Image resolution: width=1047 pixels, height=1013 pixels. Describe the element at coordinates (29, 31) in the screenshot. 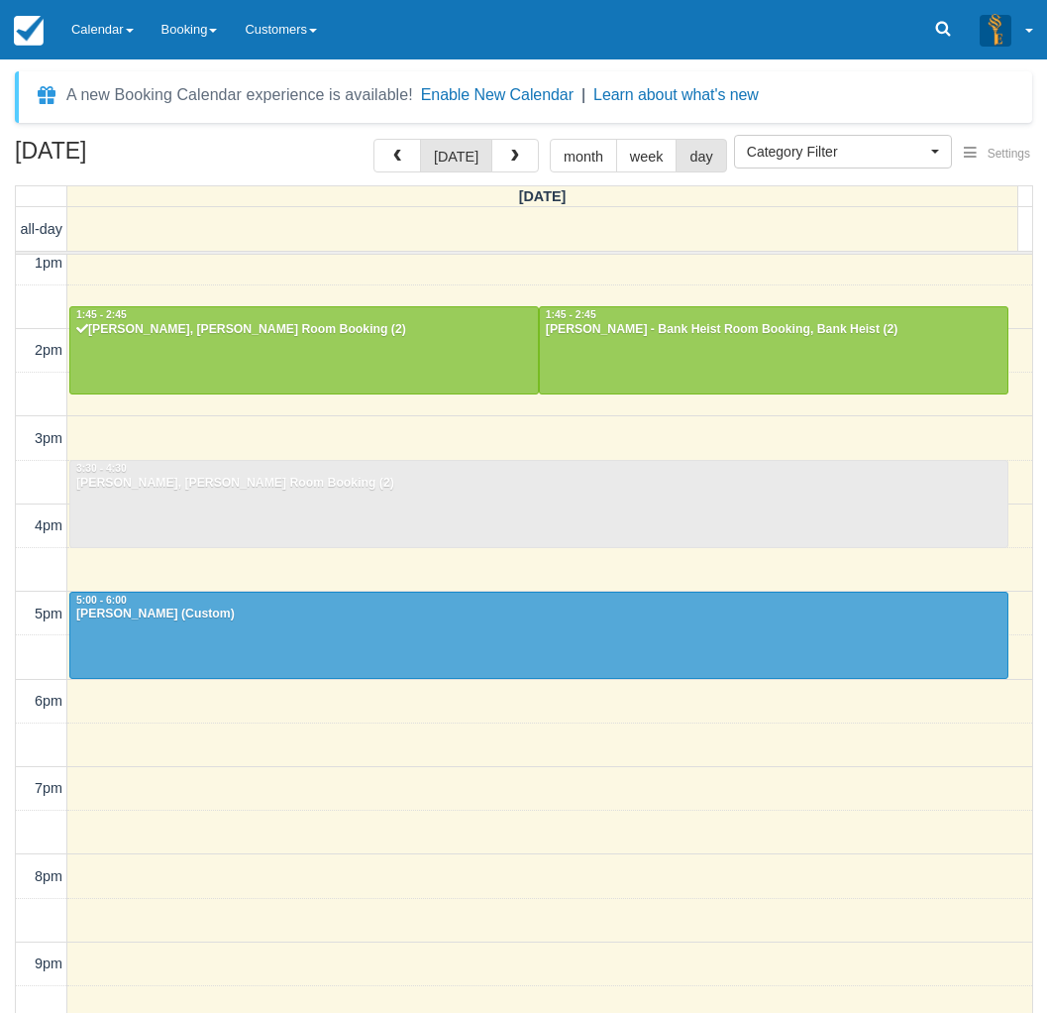

I see `img: checkfront-main-nav-mini-logo.png` at that location.